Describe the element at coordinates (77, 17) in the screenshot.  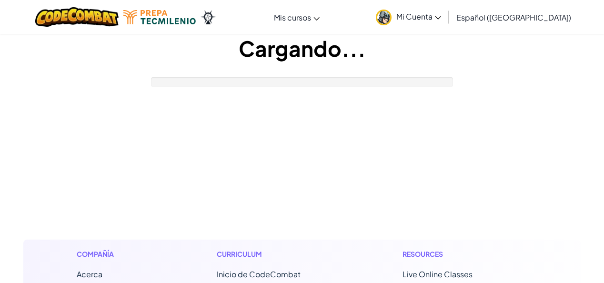
I see `img: CodeCombat logo` at that location.